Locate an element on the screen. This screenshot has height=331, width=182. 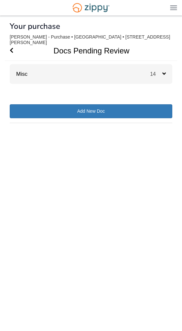
a: Go Back is located at coordinates (11, 51).